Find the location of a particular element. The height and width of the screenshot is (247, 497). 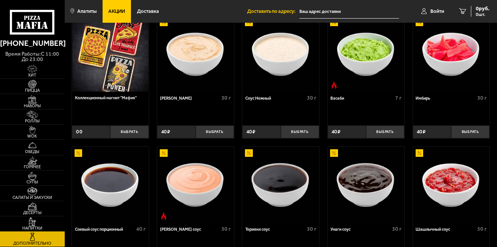

a: Коллекционный магнит "Мафия" is located at coordinates (110, 54).